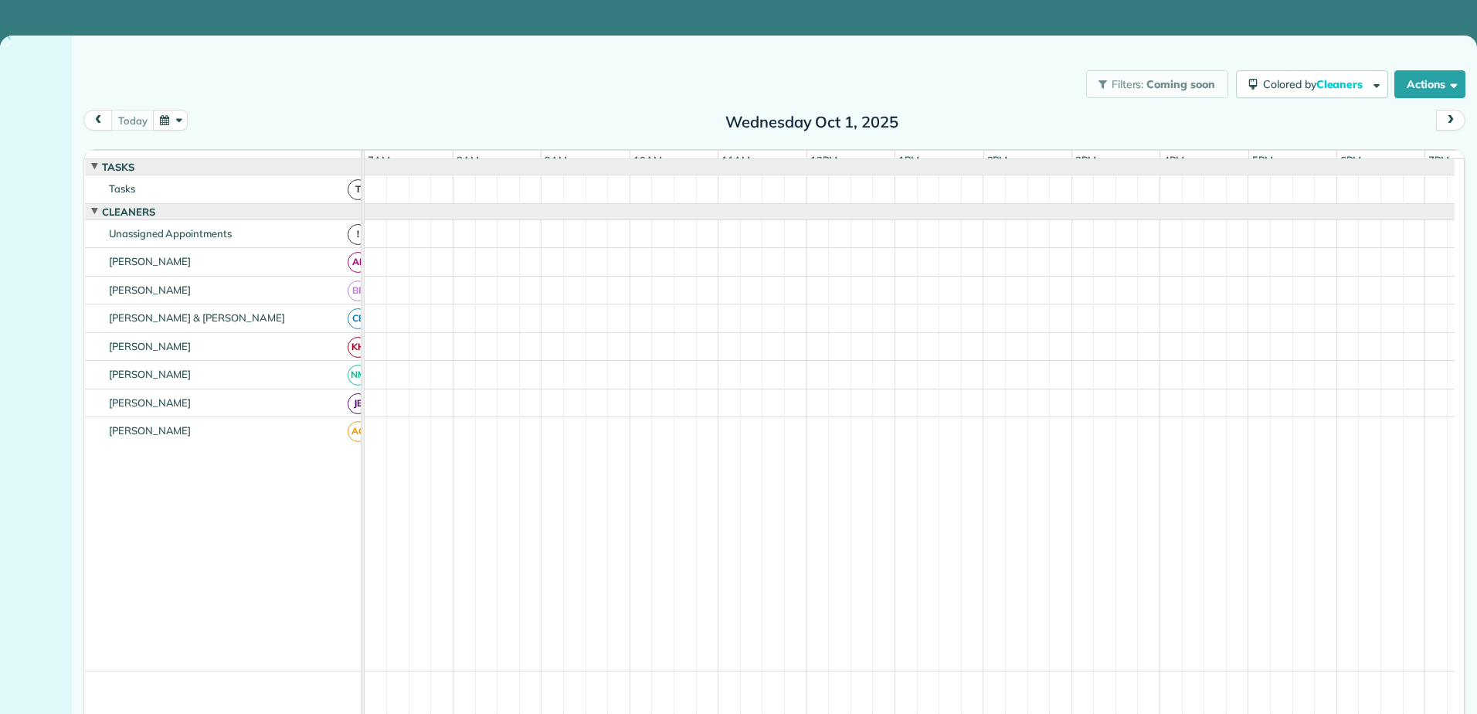  Describe the element at coordinates (1430, 84) in the screenshot. I see `button: Actions` at that location.